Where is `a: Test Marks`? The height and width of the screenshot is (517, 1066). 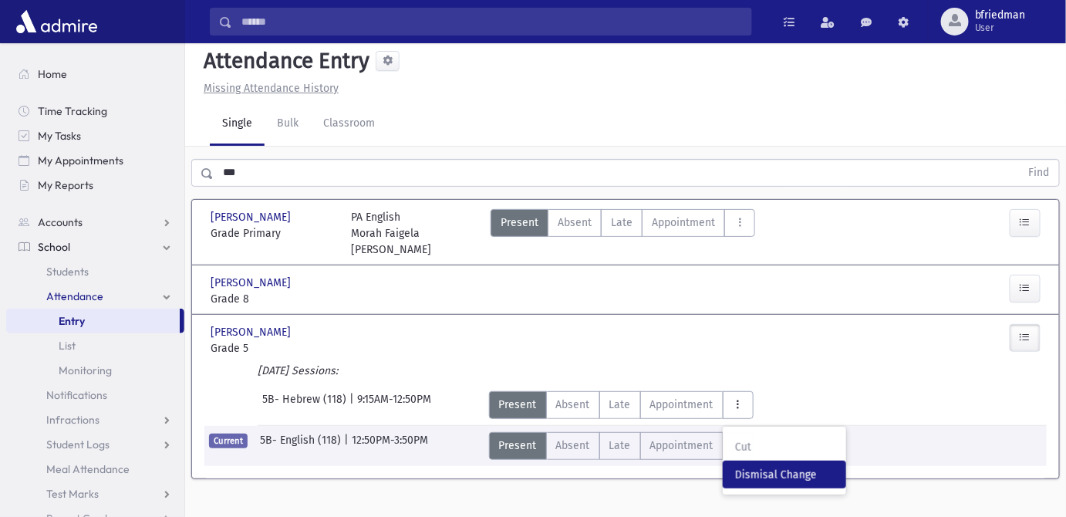
a: Test Marks is located at coordinates (95, 493).